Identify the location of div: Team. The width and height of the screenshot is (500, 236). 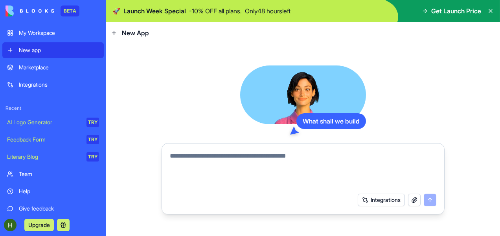
(59, 174).